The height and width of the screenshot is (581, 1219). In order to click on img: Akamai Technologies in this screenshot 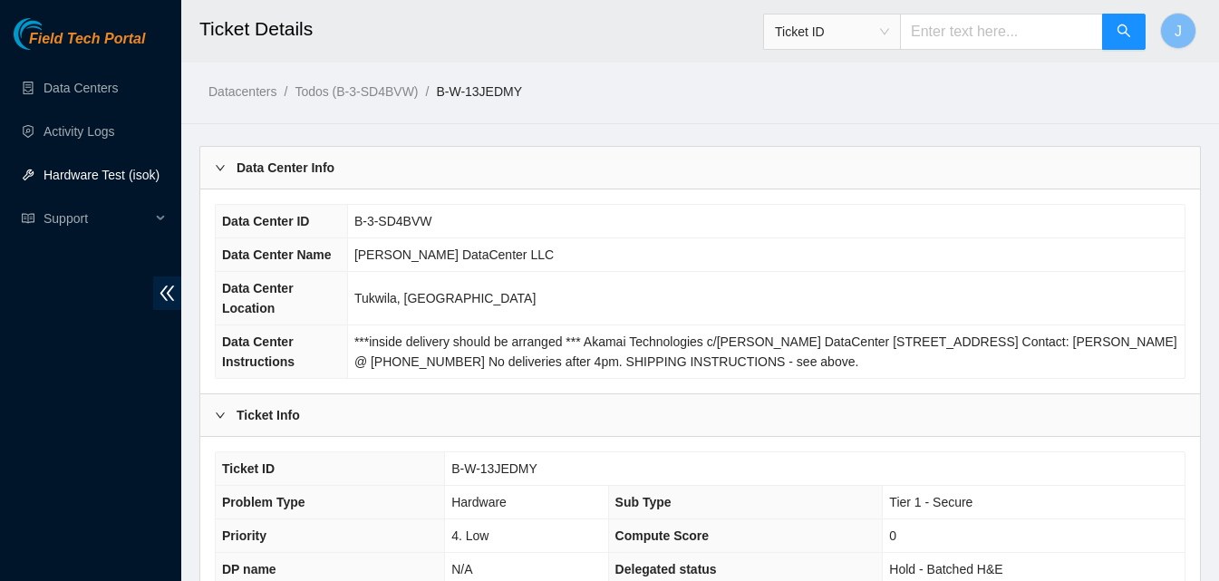, I will do `click(53, 34)`.